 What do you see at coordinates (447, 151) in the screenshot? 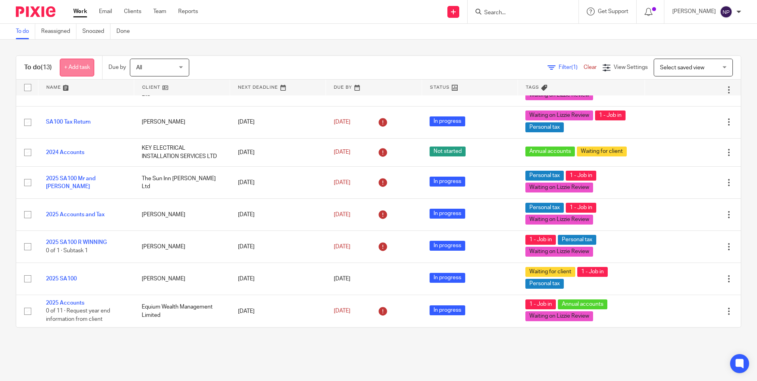
I see `span: Not started` at bounding box center [447, 151].